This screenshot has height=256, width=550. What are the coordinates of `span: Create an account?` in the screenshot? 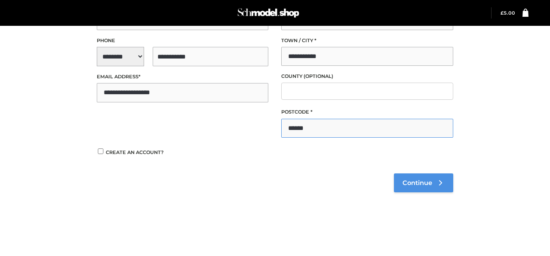 It's located at (134, 152).